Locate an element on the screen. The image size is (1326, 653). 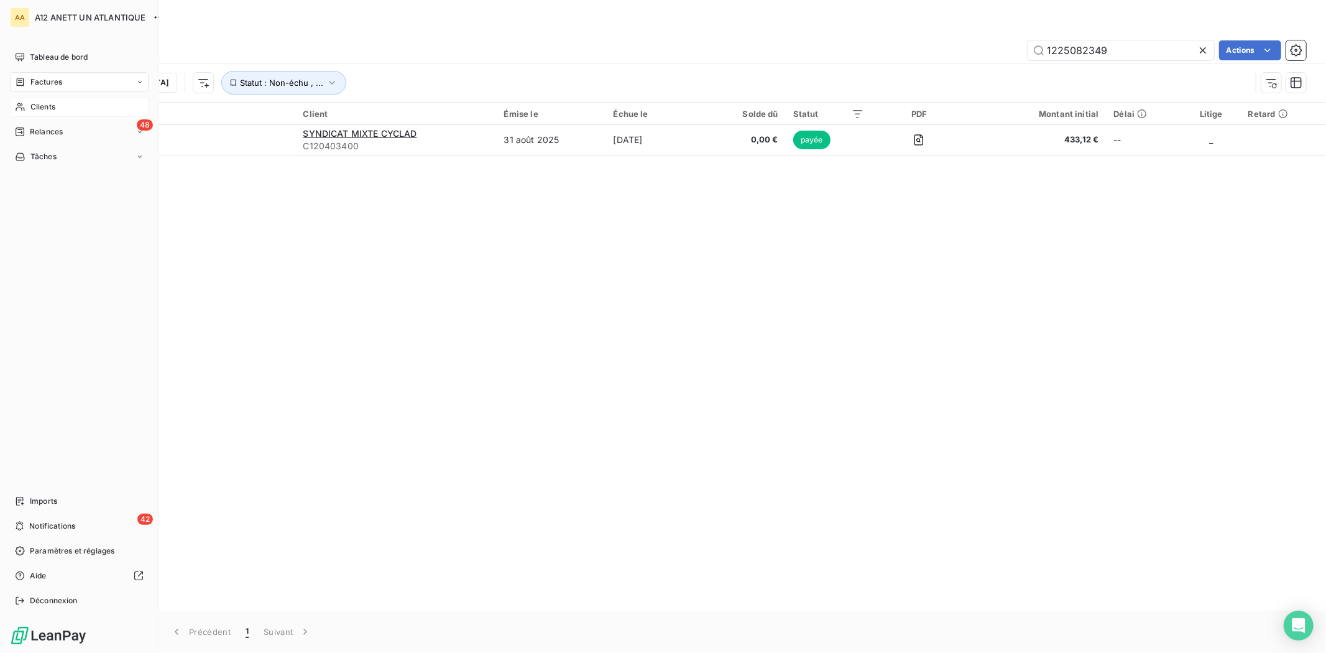
span: Factures is located at coordinates (46, 82).